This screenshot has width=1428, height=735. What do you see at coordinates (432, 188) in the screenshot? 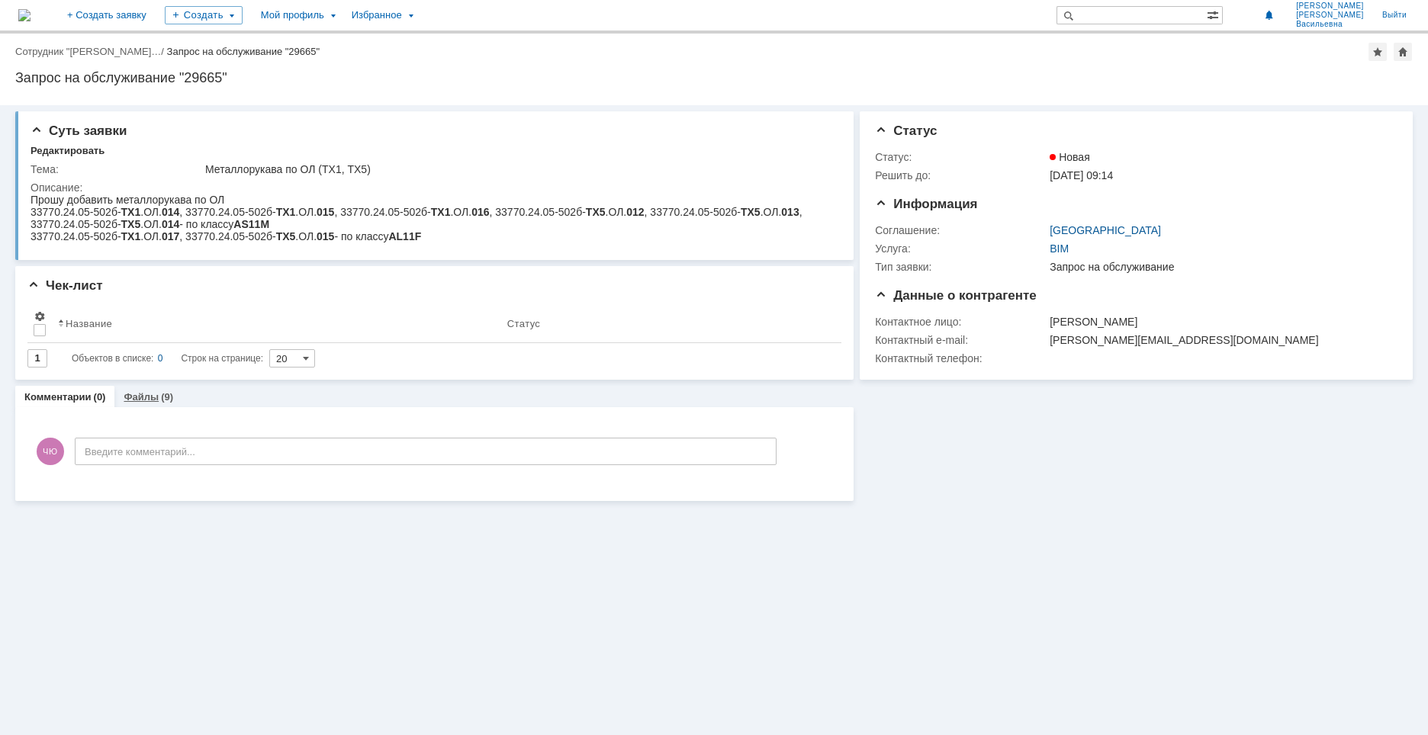
I see `div: Описание:` at bounding box center [432, 188].